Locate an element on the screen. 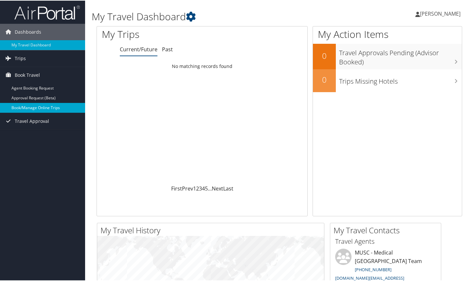  h3: Travel Approvals Pending (Advisor Booked) is located at coordinates (400, 55).